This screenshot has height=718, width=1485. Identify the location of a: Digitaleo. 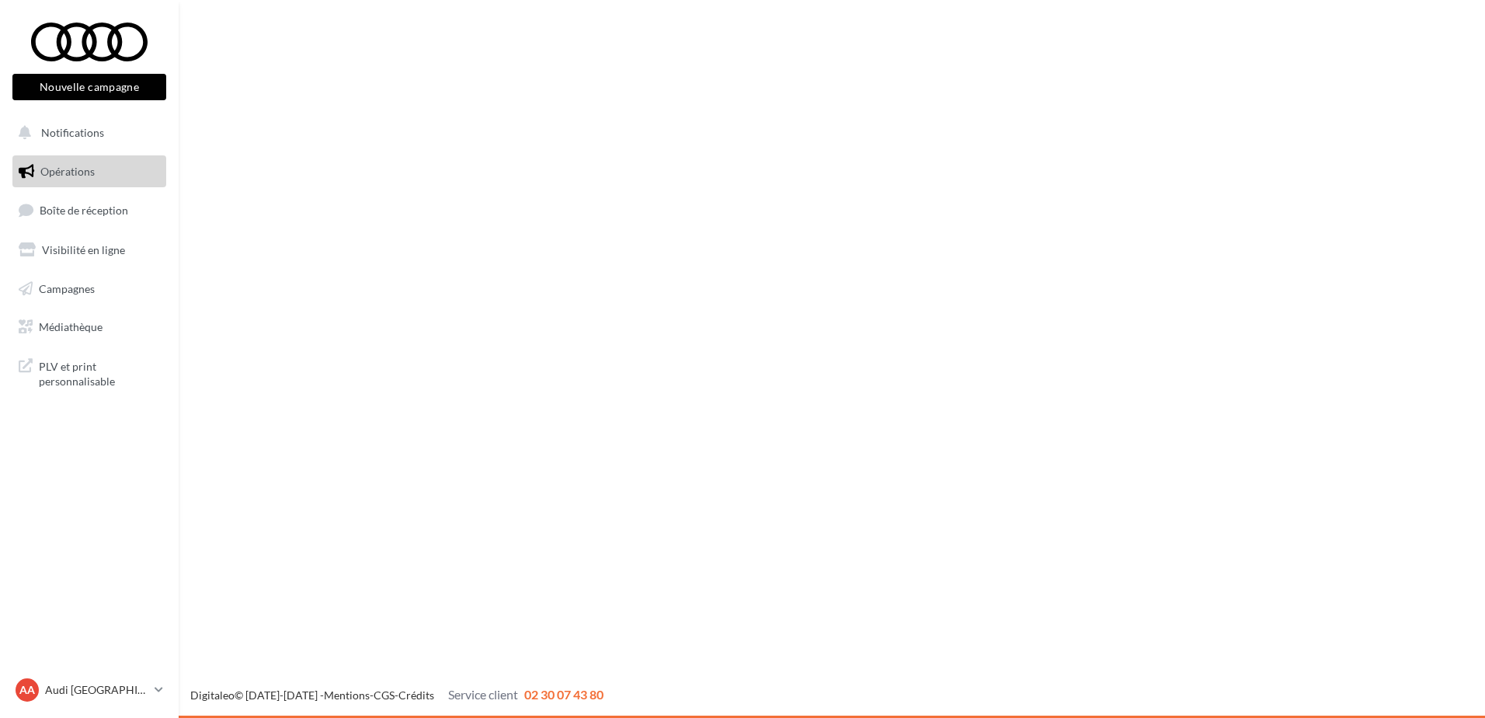
(212, 694).